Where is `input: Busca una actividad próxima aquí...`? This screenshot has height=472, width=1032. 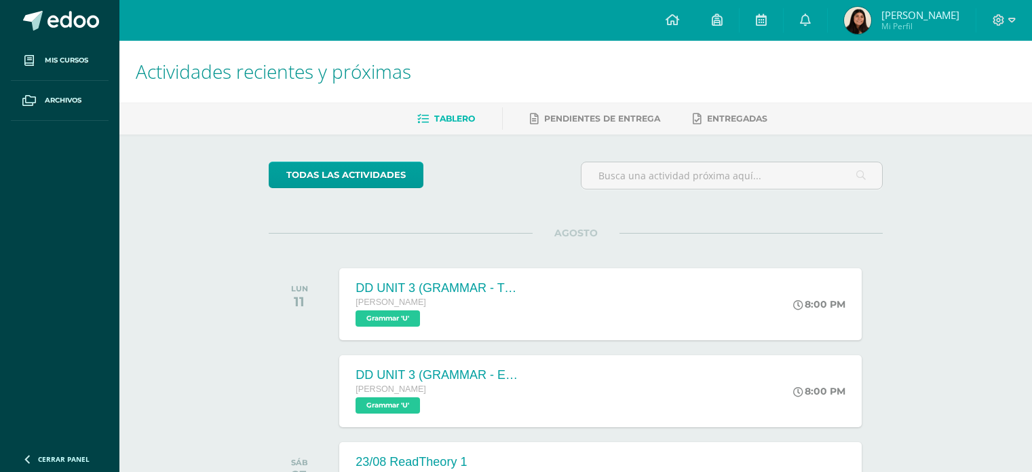
input: Busca una actividad próxima aquí... is located at coordinates (731, 175).